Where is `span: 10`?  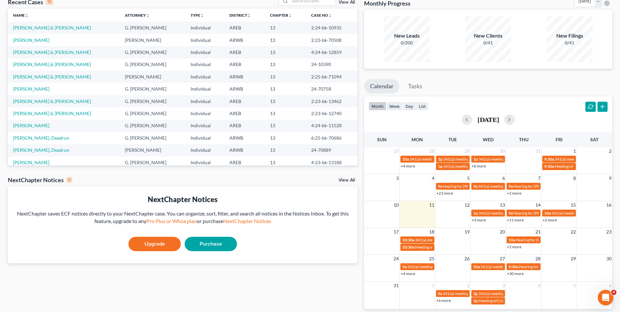 span: 10 is located at coordinates (396, 205).